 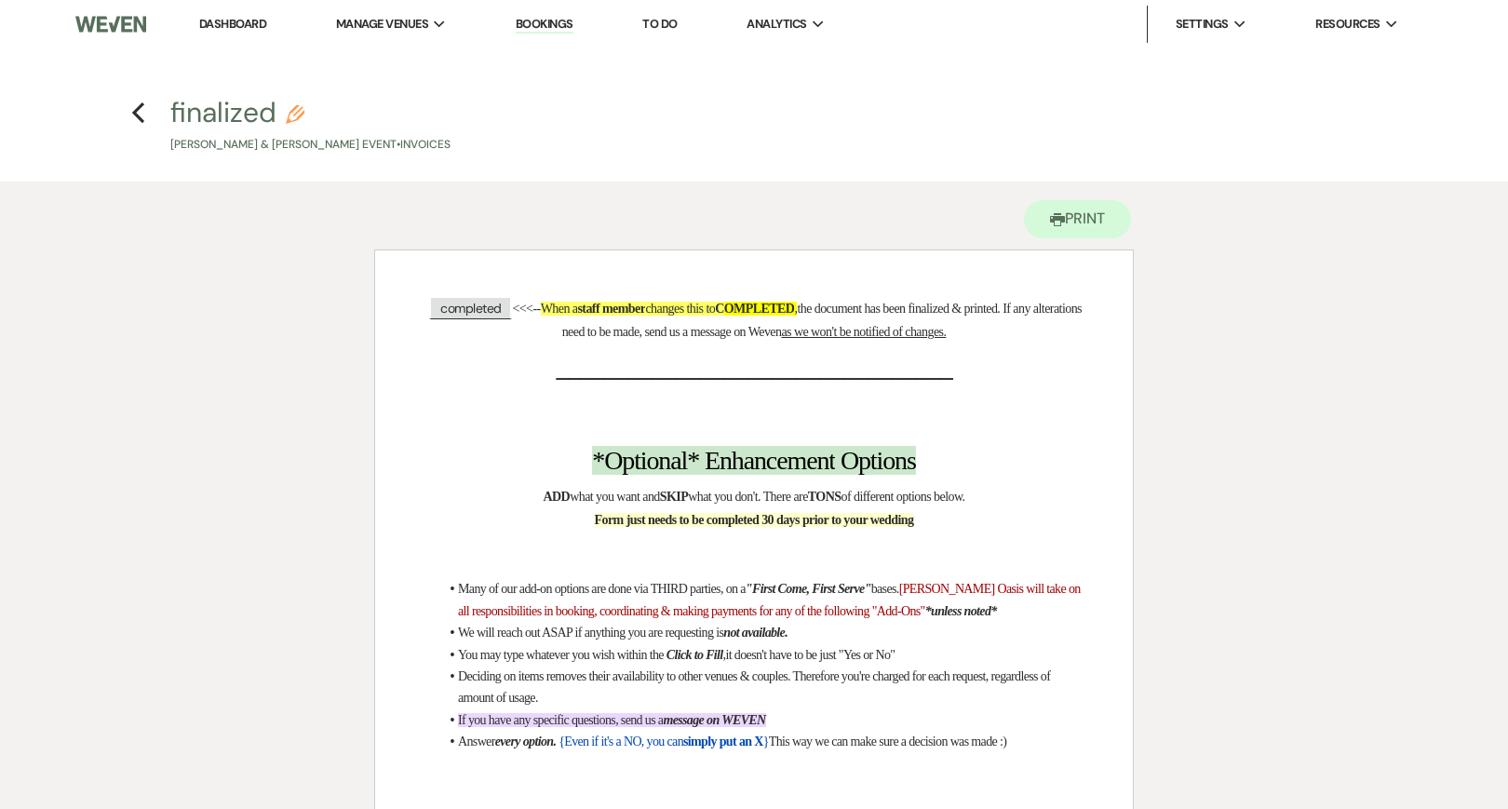 What do you see at coordinates (601, 588) in the screenshot?
I see `span: Many of our add-on options are done via THIRD parties, on a` at bounding box center [601, 588].